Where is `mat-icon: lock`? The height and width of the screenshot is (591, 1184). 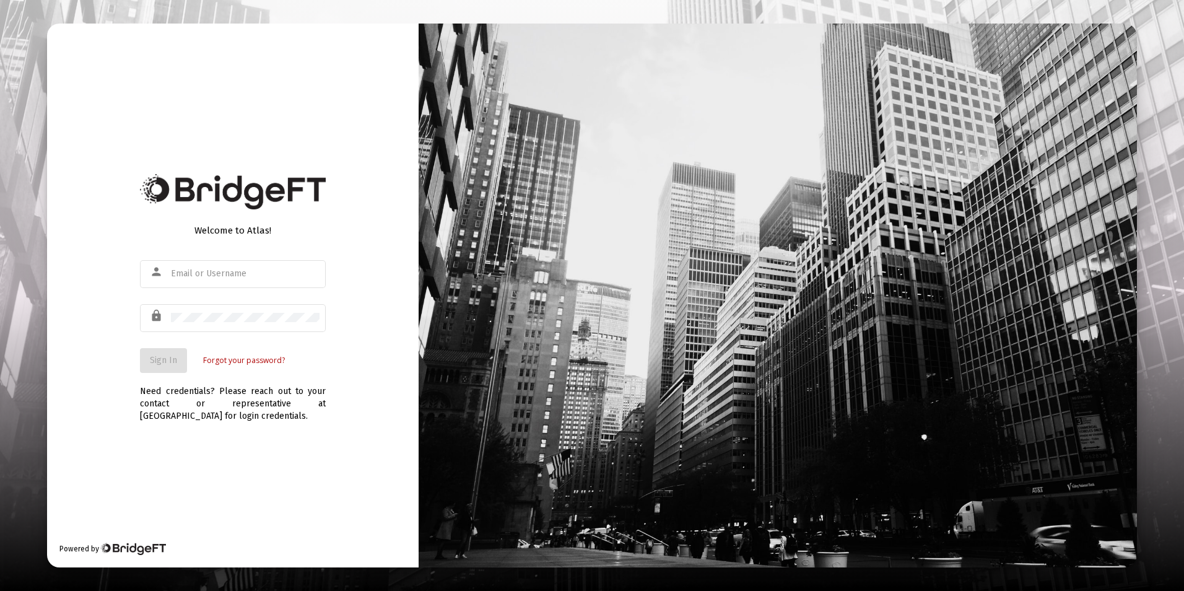 mat-icon: lock is located at coordinates (157, 316).